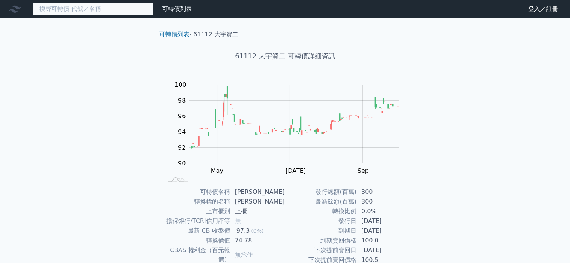  I want to click on td: 發行總額(百萬), so click(321, 192).